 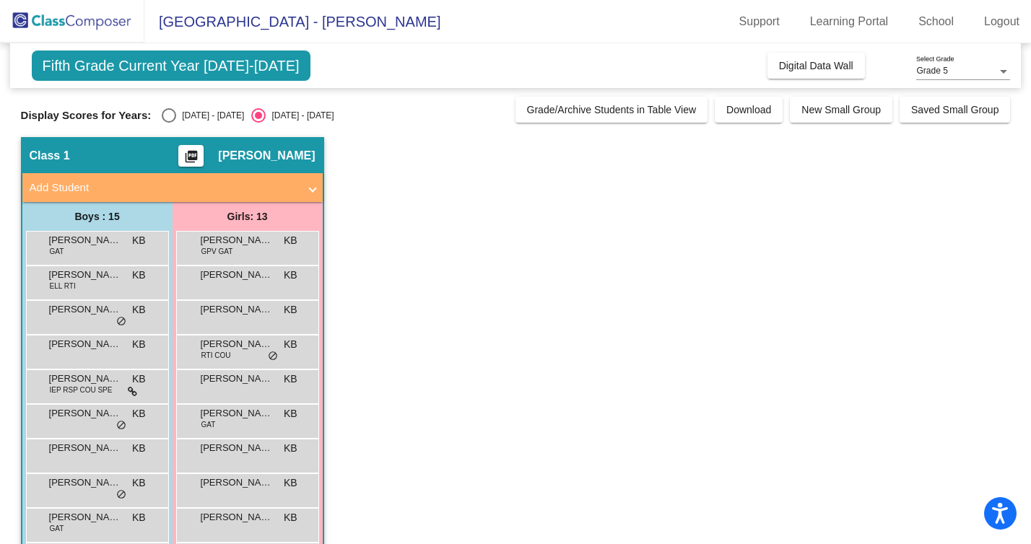 I want to click on span: Grade 5, so click(x=931, y=71).